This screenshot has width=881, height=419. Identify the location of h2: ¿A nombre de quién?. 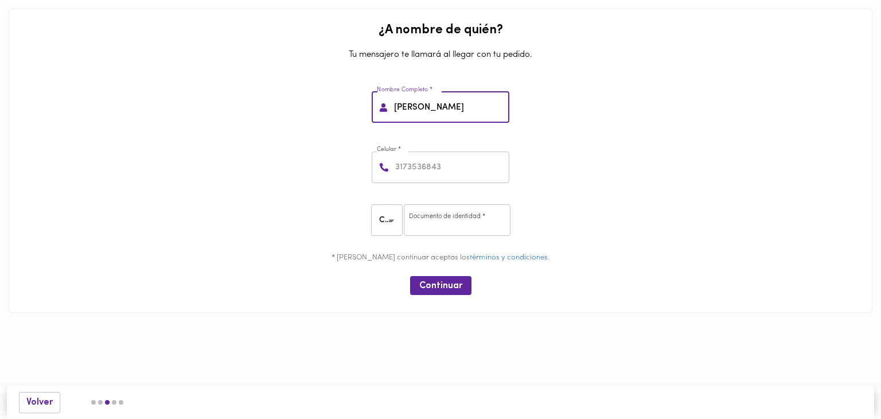
(440, 30).